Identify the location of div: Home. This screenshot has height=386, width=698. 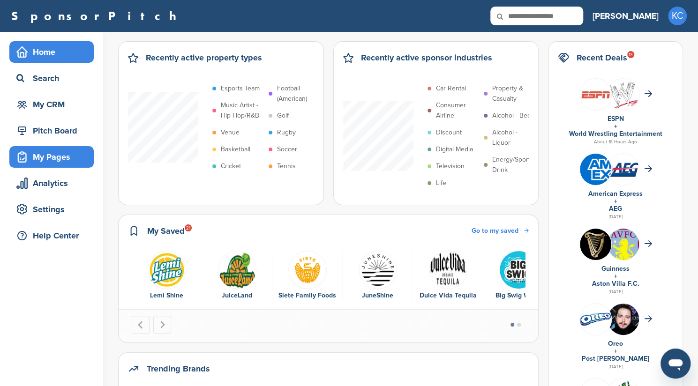
(54, 52).